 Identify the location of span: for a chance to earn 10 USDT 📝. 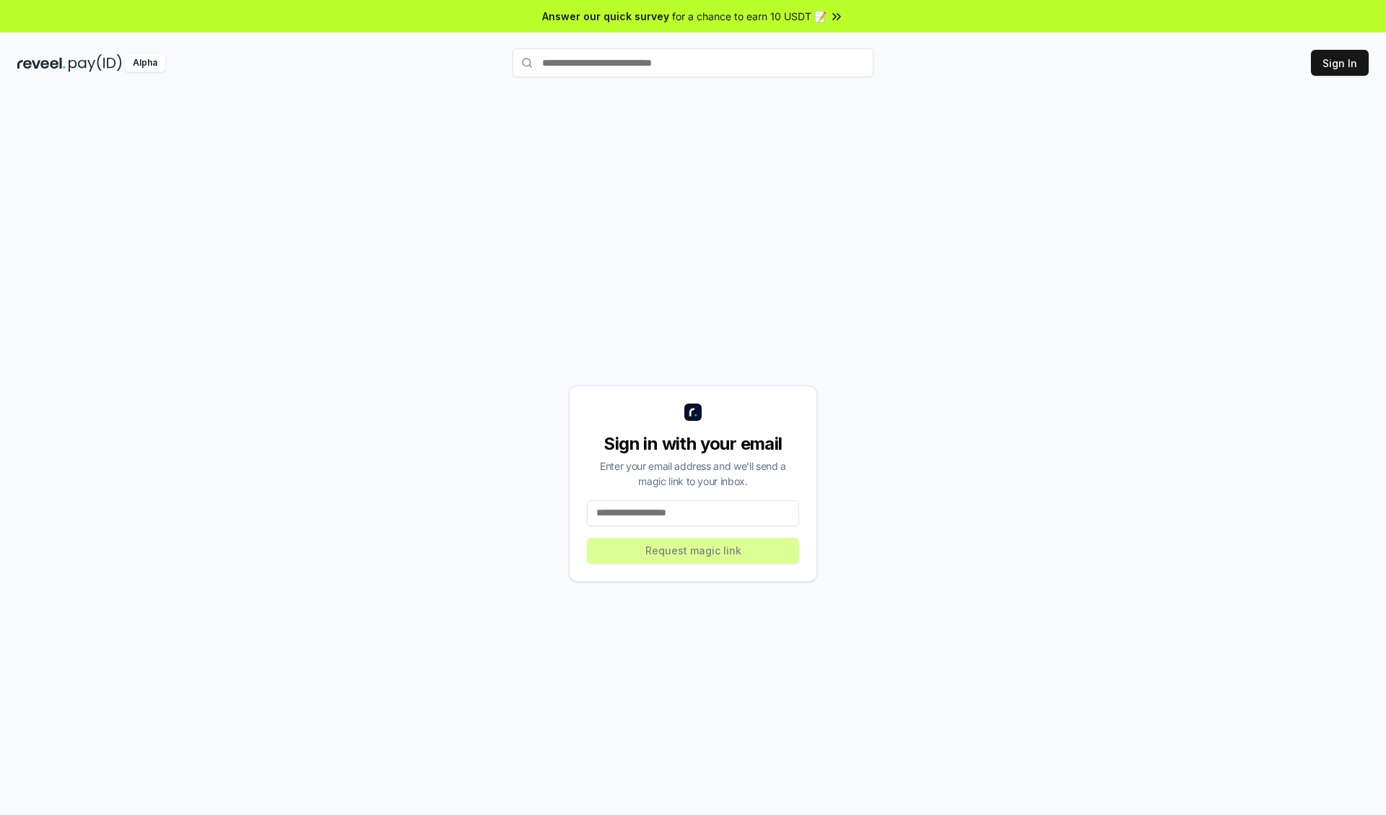
(749, 16).